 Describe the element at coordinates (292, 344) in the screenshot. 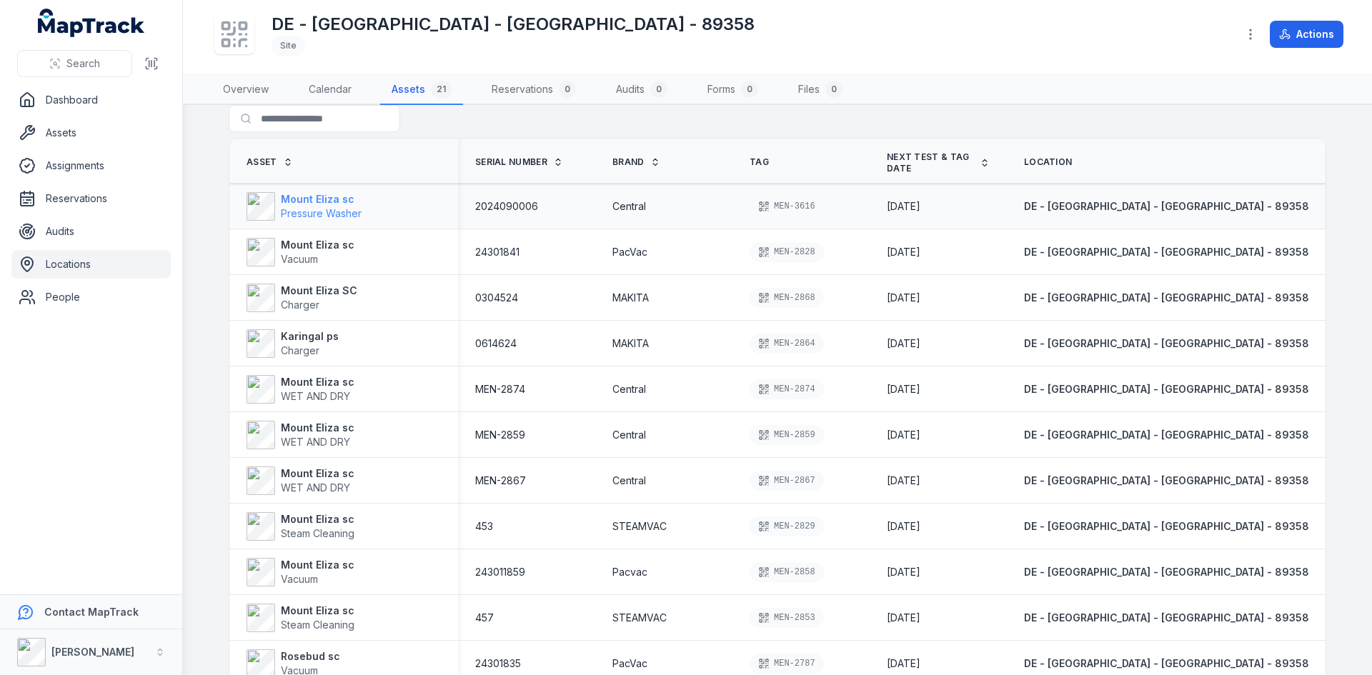

I see `a: Karingal psCharger` at that location.